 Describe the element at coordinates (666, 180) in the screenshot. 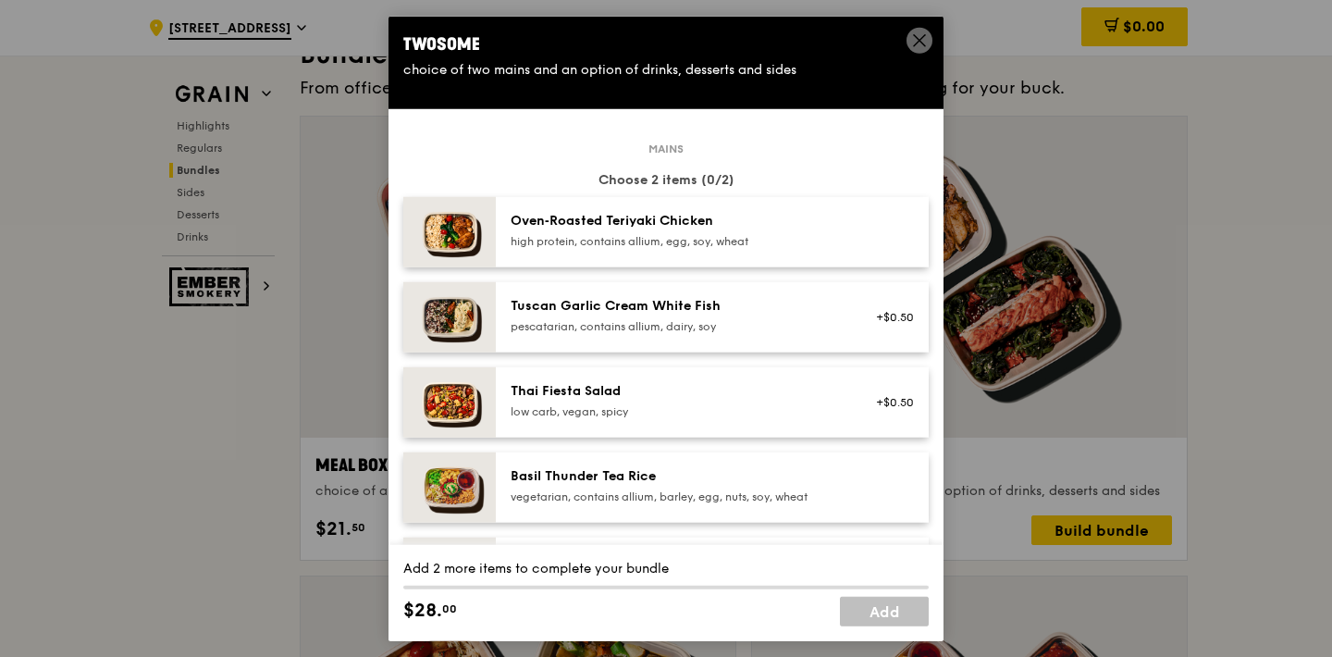

I see `div: Choose 2 items (0/2)` at that location.